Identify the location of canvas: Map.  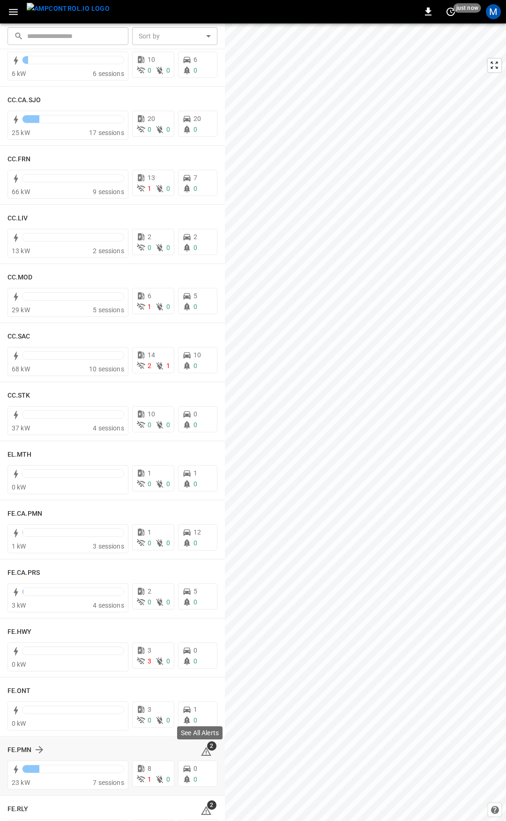
(366, 422).